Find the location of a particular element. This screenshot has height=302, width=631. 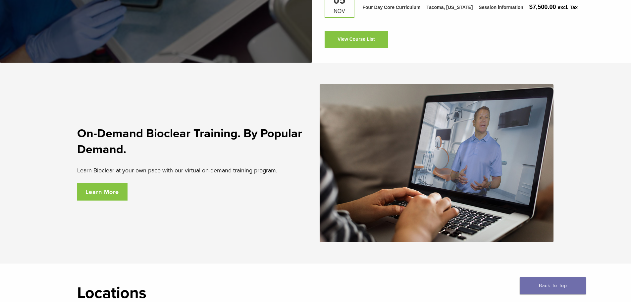

div: Session information is located at coordinates (501, 7).